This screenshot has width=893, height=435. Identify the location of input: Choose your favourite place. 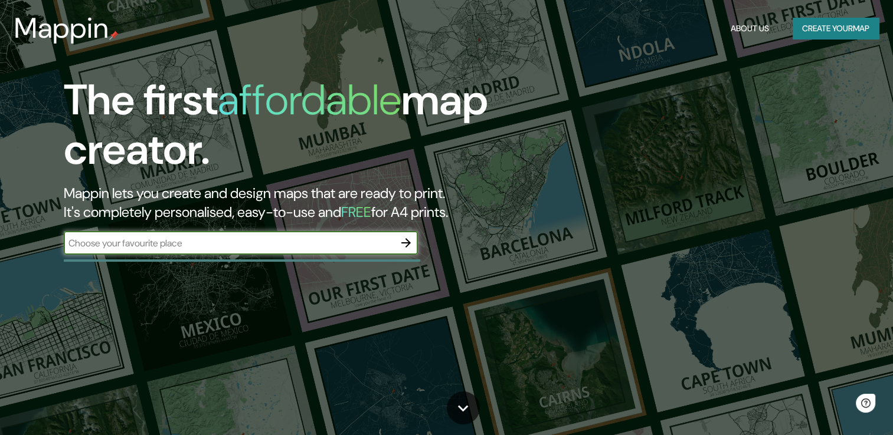
(229, 243).